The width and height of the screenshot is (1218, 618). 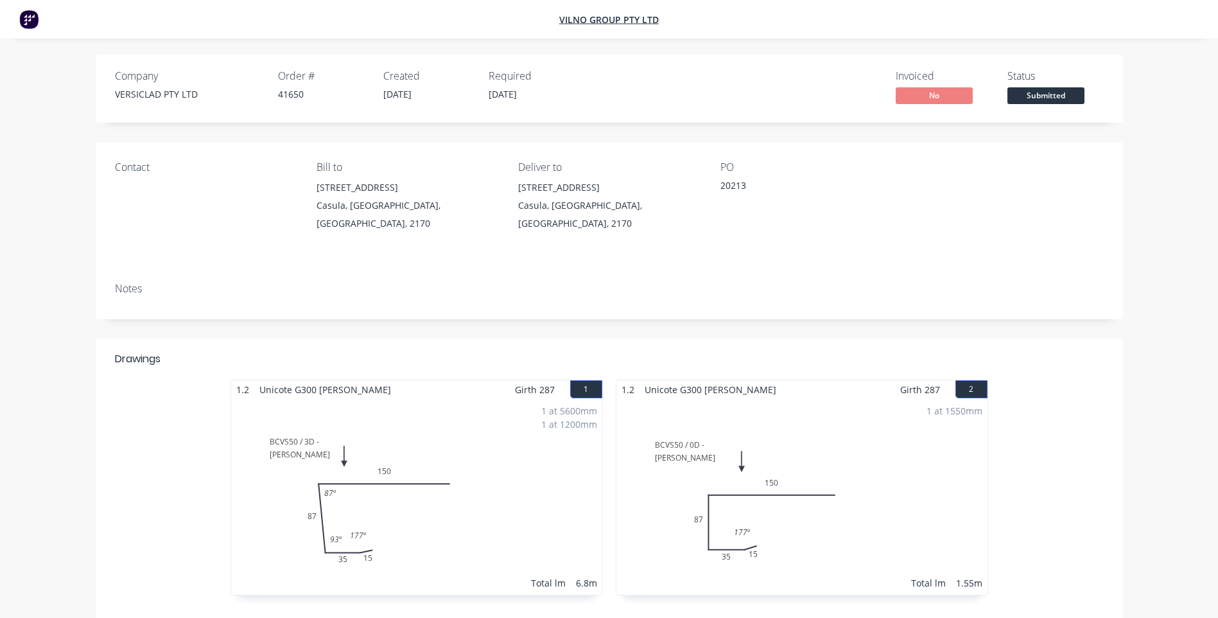 What do you see at coordinates (569, 424) in the screenshot?
I see `div: 1 at 1200mm` at bounding box center [569, 424].